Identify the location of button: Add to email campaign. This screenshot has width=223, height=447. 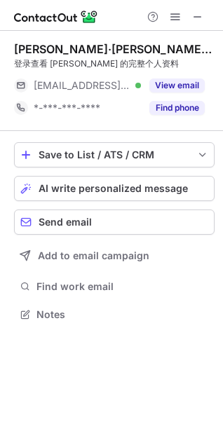
(114, 256).